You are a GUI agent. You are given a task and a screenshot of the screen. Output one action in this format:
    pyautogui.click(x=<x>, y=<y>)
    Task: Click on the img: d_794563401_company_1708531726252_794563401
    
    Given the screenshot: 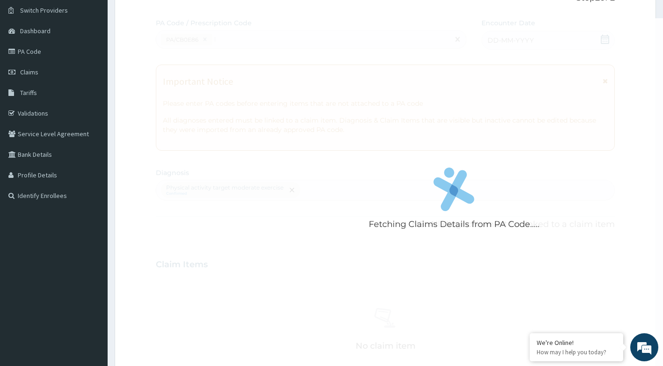 What is the action you would take?
    pyautogui.click(x=28, y=58)
    